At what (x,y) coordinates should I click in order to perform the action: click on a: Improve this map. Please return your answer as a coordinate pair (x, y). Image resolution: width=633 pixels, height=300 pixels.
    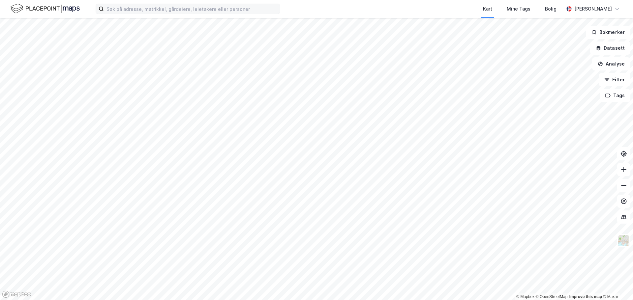
    Looking at the image, I should click on (586, 297).